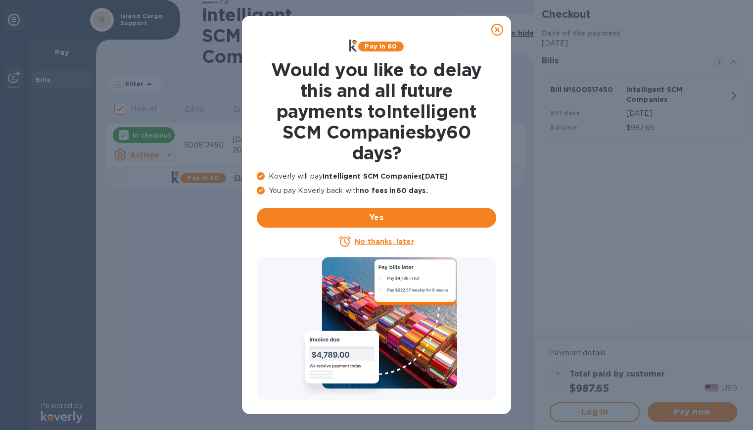 This screenshot has width=753, height=430. Describe the element at coordinates (393, 190) in the screenshot. I see `b: no fees in 60 days .` at that location.